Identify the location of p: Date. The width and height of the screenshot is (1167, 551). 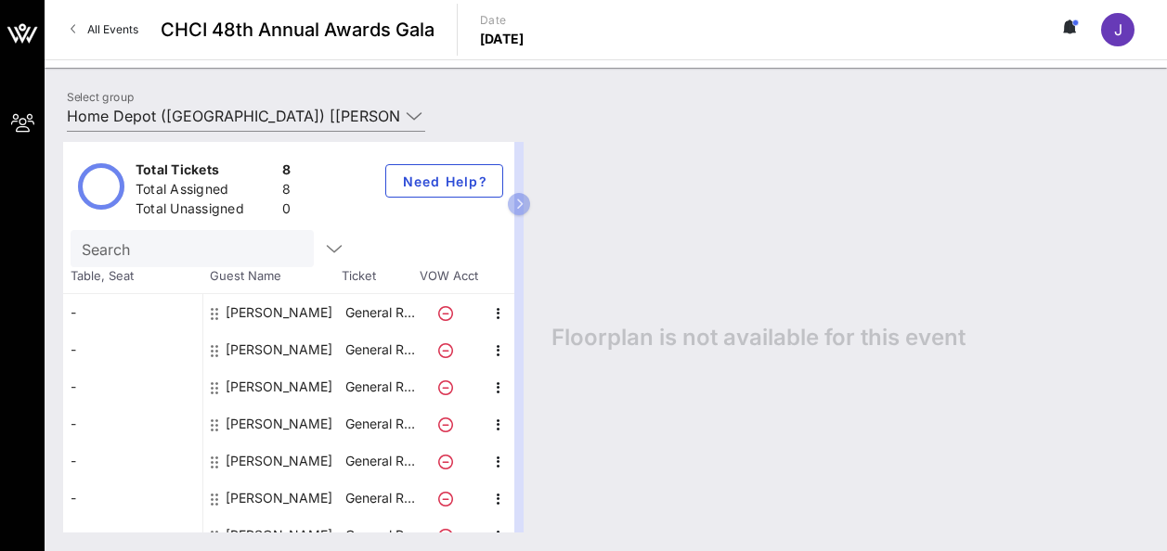
(502, 20).